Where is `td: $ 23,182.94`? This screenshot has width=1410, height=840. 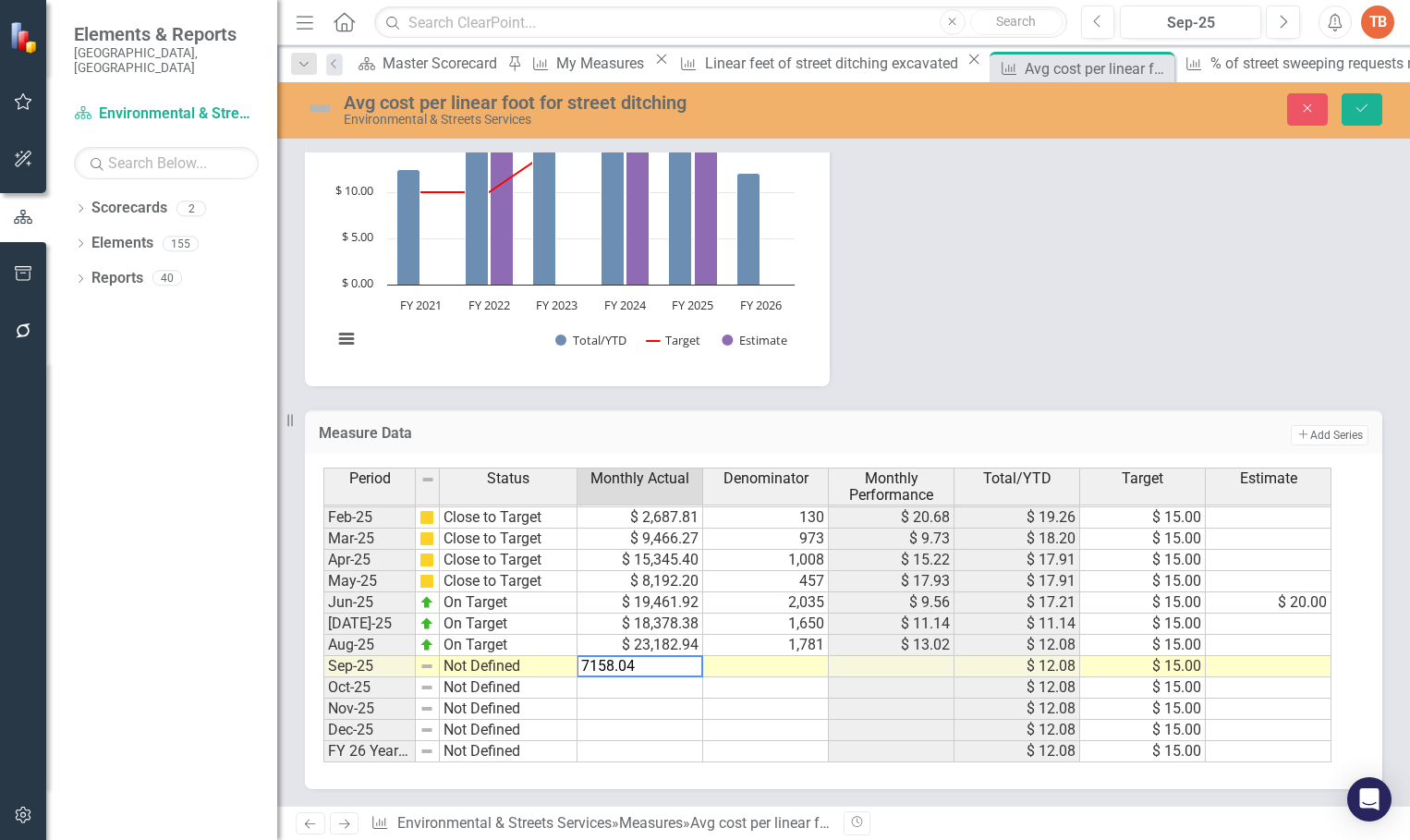 td: $ 23,182.94 is located at coordinates (641, 645).